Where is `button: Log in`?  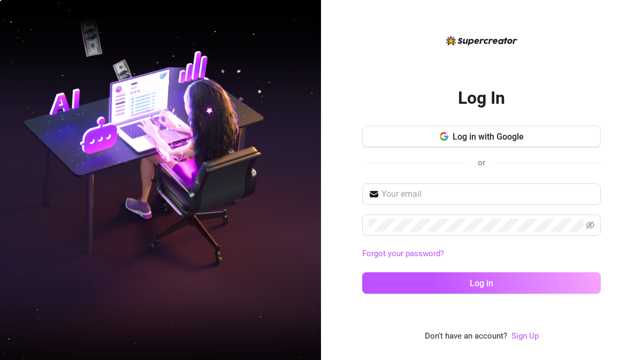 button: Log in is located at coordinates (481, 283).